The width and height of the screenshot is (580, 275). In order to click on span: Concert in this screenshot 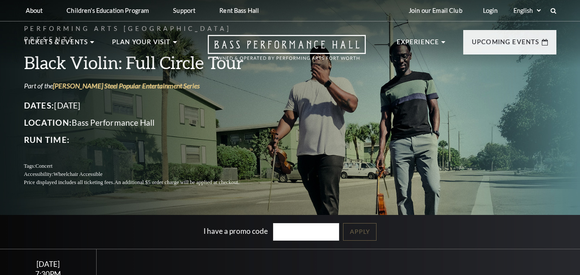, I will do `click(44, 166)`.